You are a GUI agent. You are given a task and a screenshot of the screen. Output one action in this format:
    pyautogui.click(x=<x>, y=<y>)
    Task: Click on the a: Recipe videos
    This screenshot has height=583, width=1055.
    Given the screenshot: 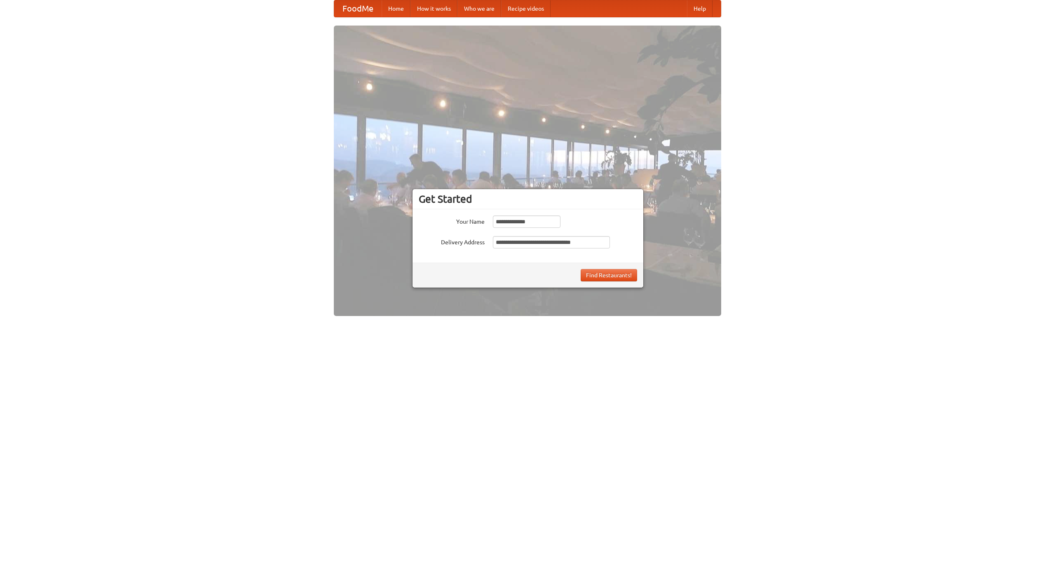 What is the action you would take?
    pyautogui.click(x=526, y=9)
    